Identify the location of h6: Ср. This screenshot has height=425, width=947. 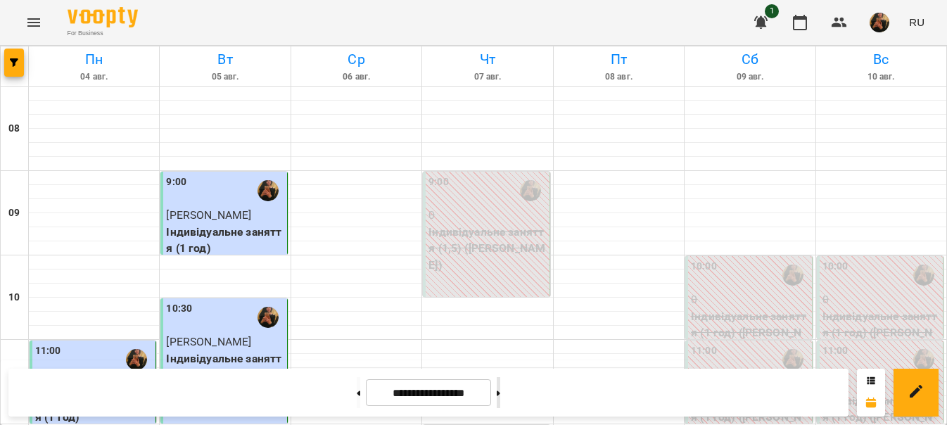
(356, 59).